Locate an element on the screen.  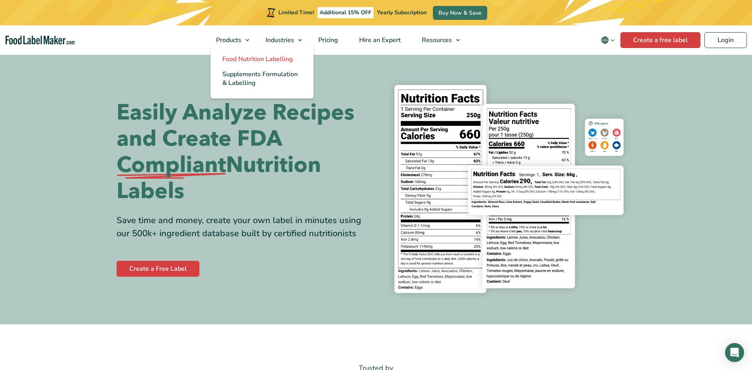
span: Products is located at coordinates (228, 40).